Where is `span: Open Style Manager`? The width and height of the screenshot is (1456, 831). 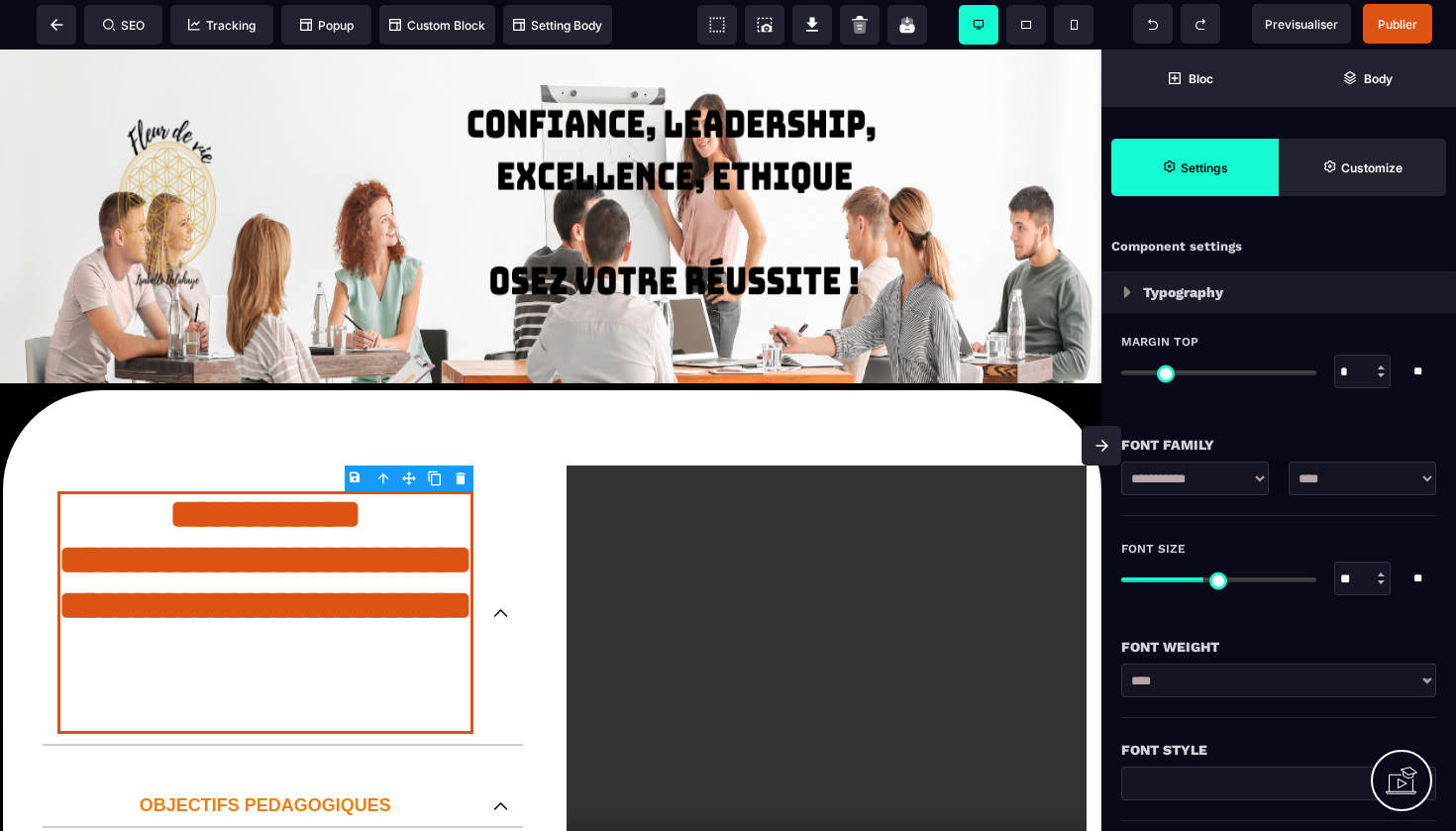
span: Open Style Manager is located at coordinates (1362, 168).